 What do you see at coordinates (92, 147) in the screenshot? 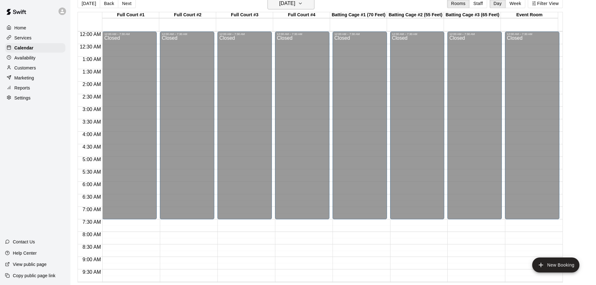
I see `span: 4:30 AM` at bounding box center [92, 147].